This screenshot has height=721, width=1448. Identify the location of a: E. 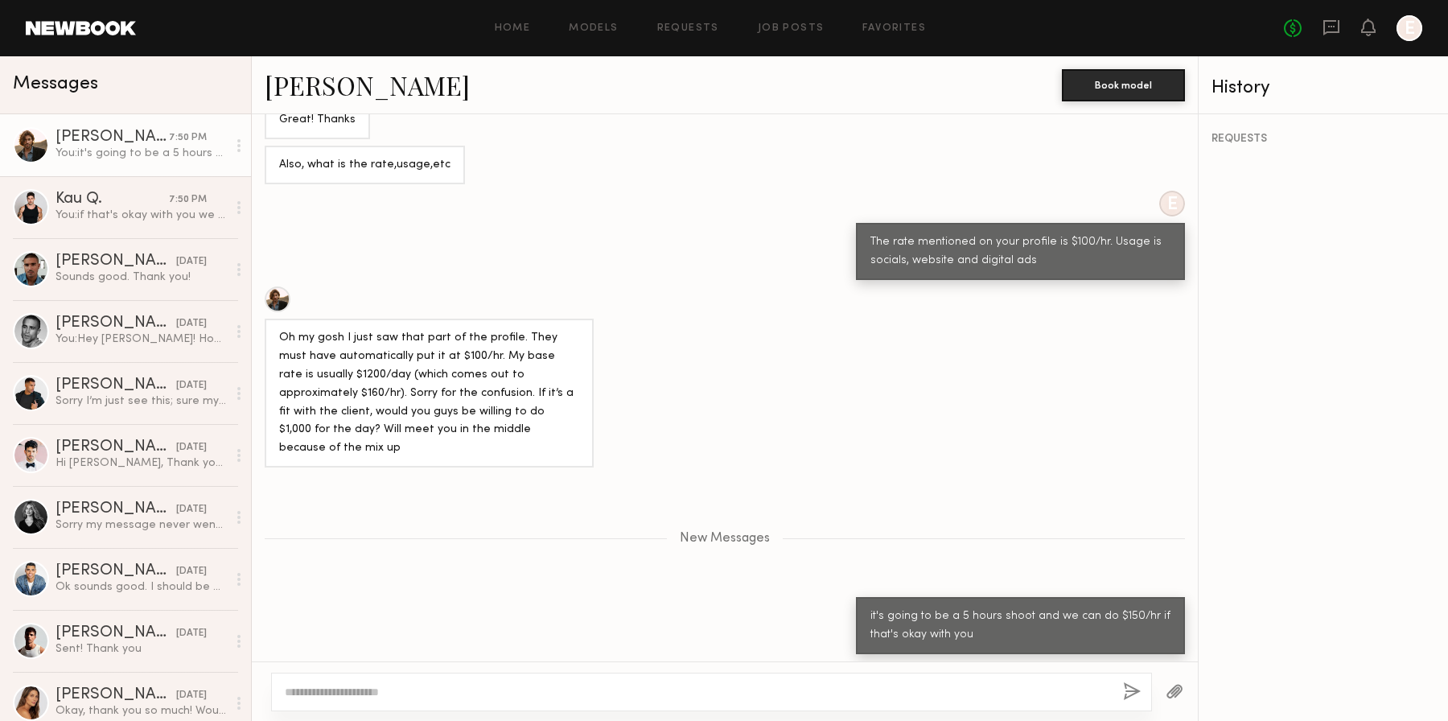
(1410, 28).